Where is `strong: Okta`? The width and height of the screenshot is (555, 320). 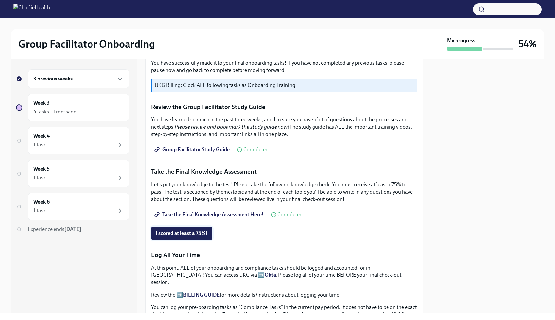
strong: Okta is located at coordinates (270, 275).